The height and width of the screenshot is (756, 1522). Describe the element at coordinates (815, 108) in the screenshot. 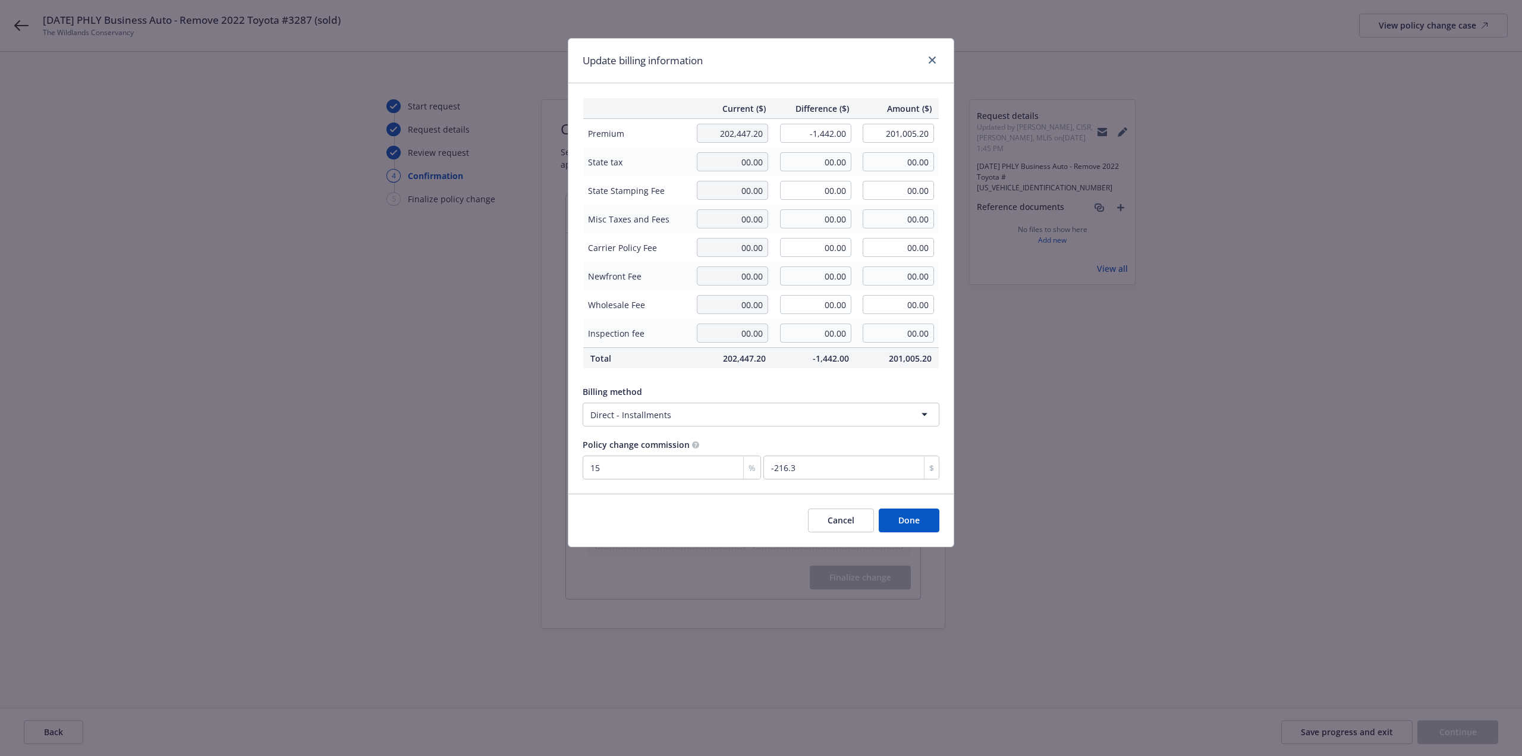

I see `span: Difference ($)` at that location.